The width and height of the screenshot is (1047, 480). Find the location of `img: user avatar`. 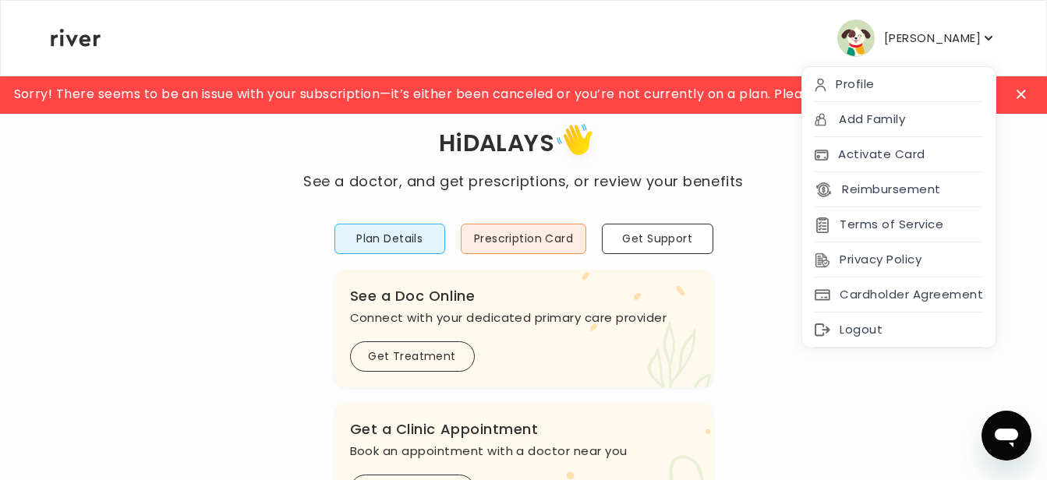

img: user avatar is located at coordinates (856, 38).